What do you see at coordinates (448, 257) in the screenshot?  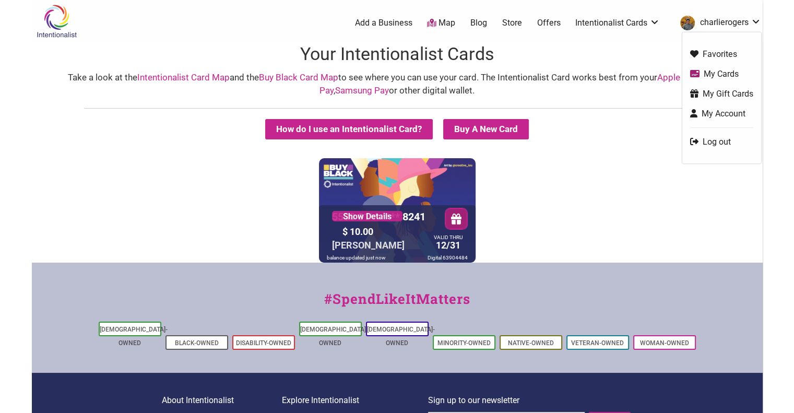 I see `div: Digital 63904484` at bounding box center [448, 257].